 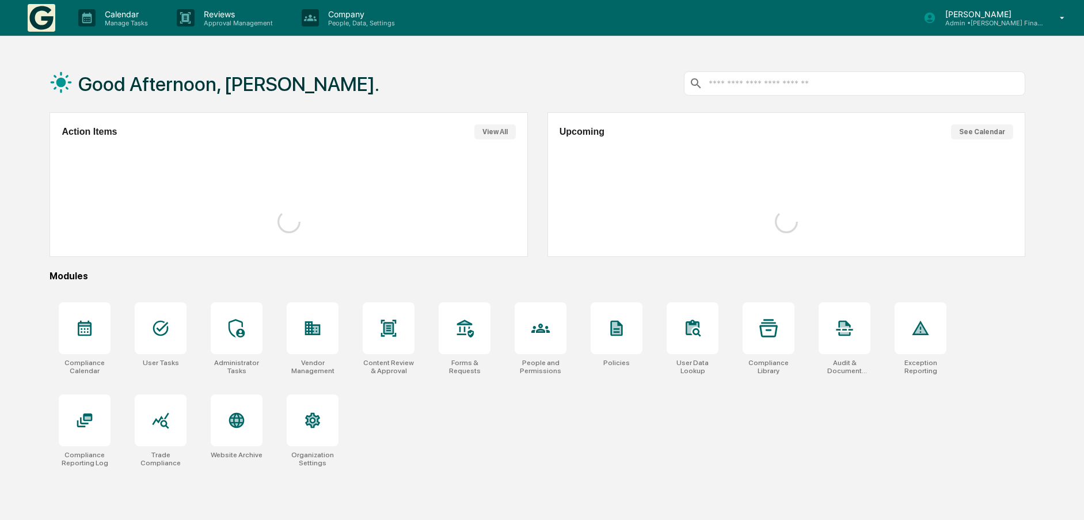 I want to click on div: People and Permissions, so click(x=541, y=367).